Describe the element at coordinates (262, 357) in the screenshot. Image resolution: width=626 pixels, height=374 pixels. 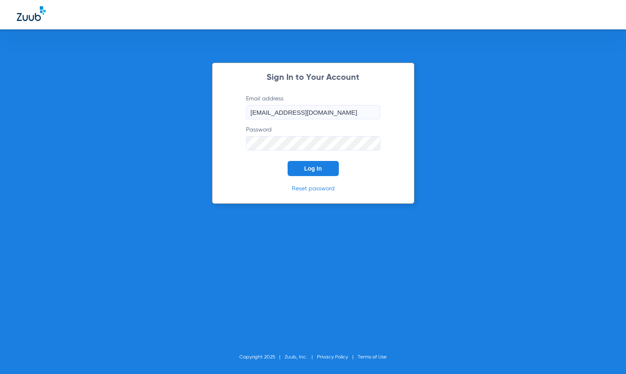
I see `li: Copyright 2025` at that location.